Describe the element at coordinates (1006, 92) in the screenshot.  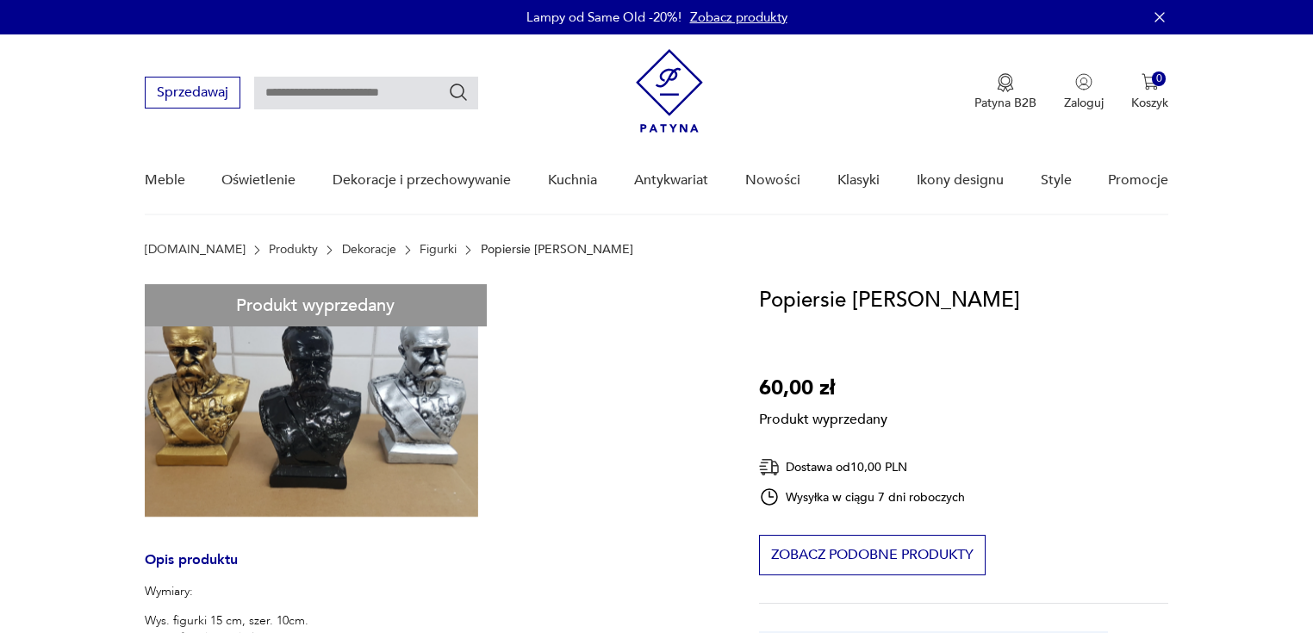
I see `button: Patyna B2B` at that location.